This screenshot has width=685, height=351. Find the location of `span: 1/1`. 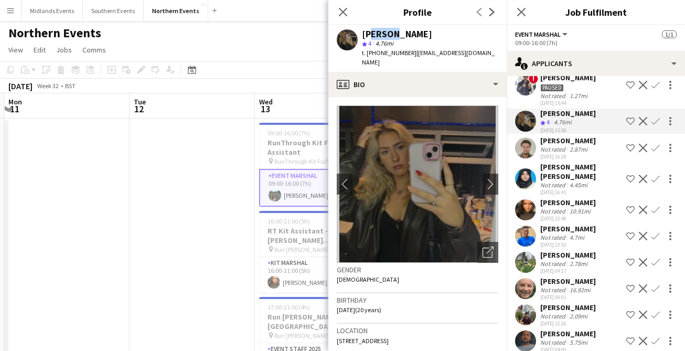

span: 1/1 is located at coordinates (670, 34).